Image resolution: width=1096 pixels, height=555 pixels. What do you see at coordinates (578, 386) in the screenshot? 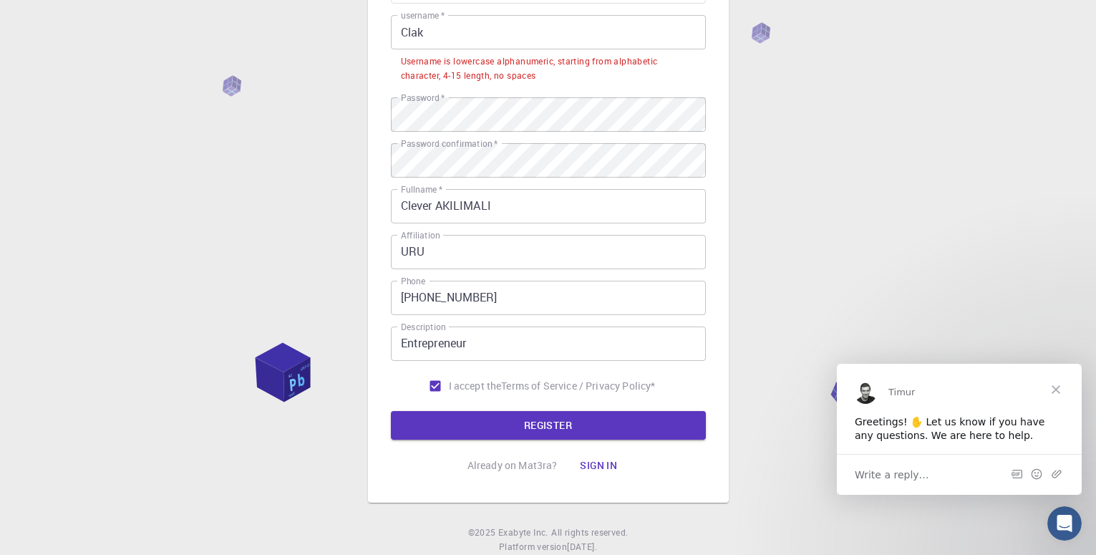
I see `p: Terms of Service / Privacy Policy *` at bounding box center [578, 386].